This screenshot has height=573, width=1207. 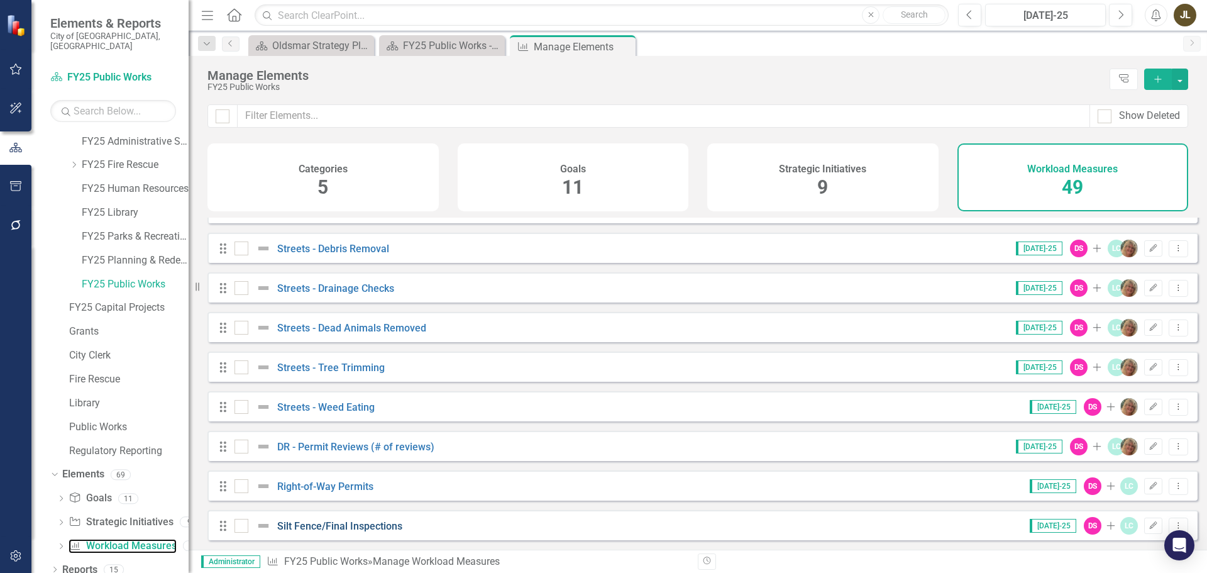 I want to click on a: Oldsmar Strategy Plan, so click(x=311, y=45).